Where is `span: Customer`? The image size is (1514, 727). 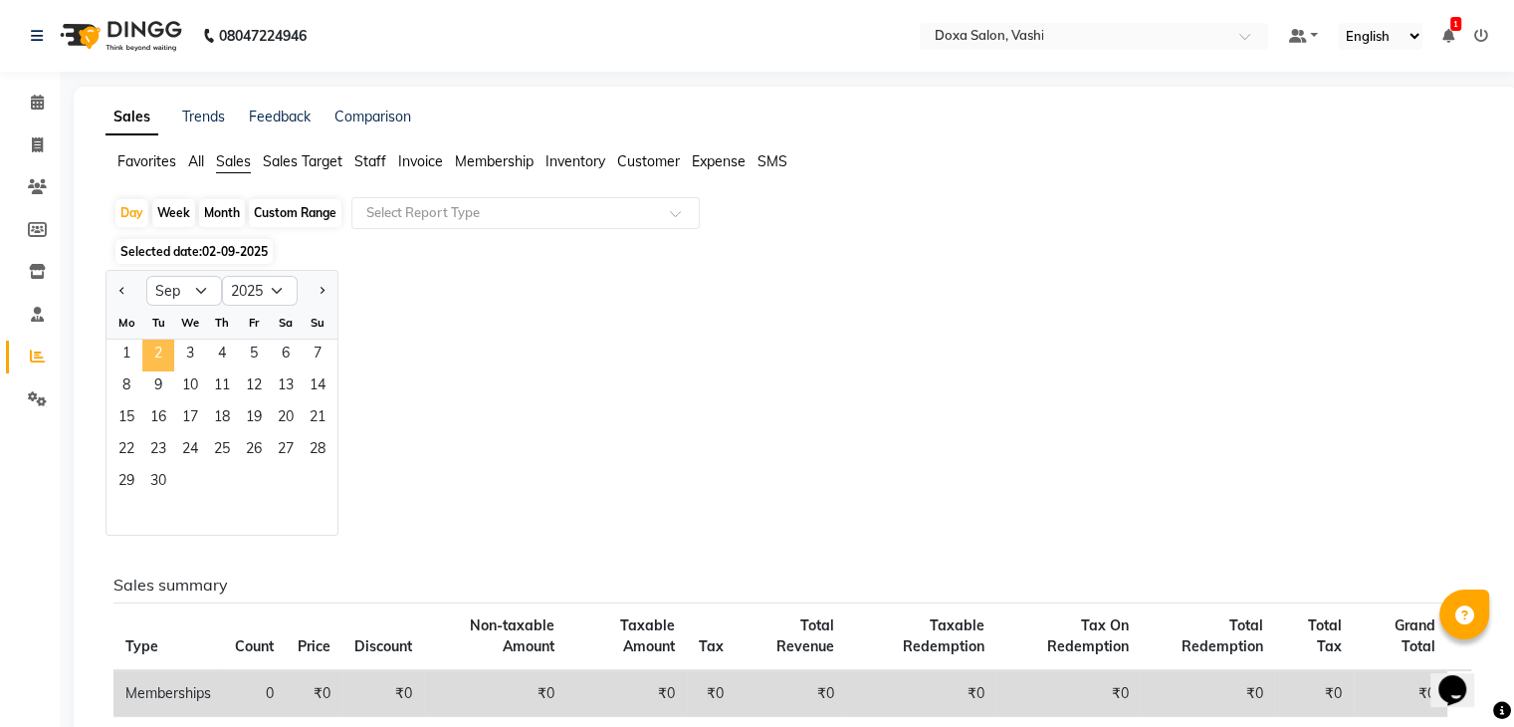 span: Customer is located at coordinates (648, 161).